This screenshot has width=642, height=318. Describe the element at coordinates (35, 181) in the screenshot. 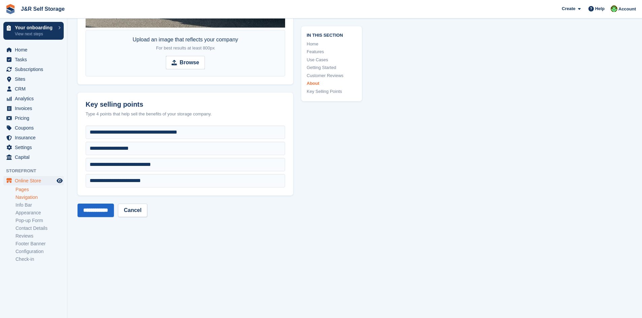

I see `span: Online Store` at that location.